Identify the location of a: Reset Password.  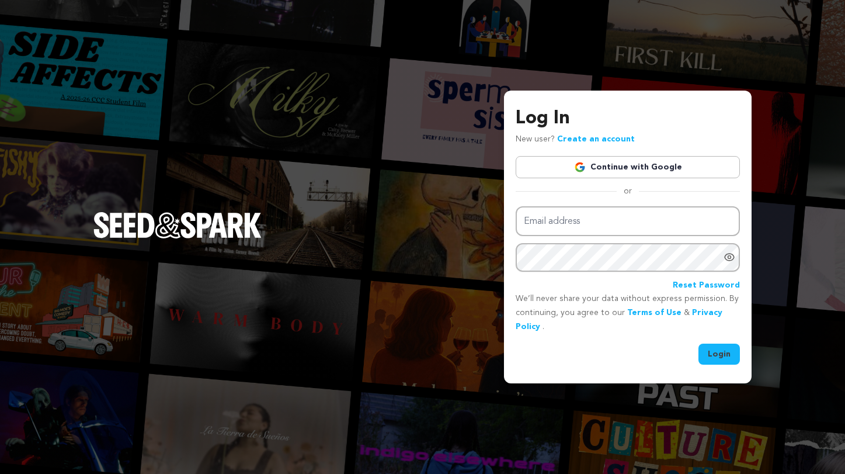
(706, 286).